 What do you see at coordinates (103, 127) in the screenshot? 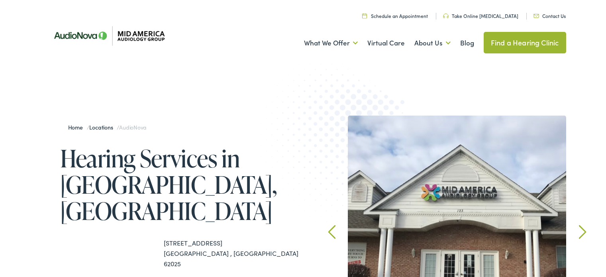
I see `a: Locations` at bounding box center [103, 127].